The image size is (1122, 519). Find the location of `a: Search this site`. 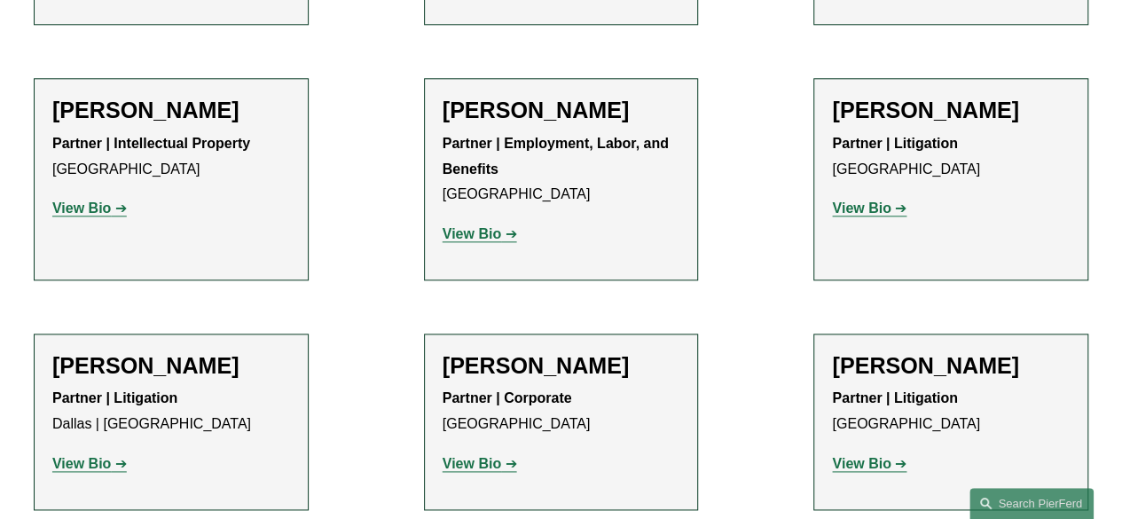

a: Search this site is located at coordinates (1031, 503).